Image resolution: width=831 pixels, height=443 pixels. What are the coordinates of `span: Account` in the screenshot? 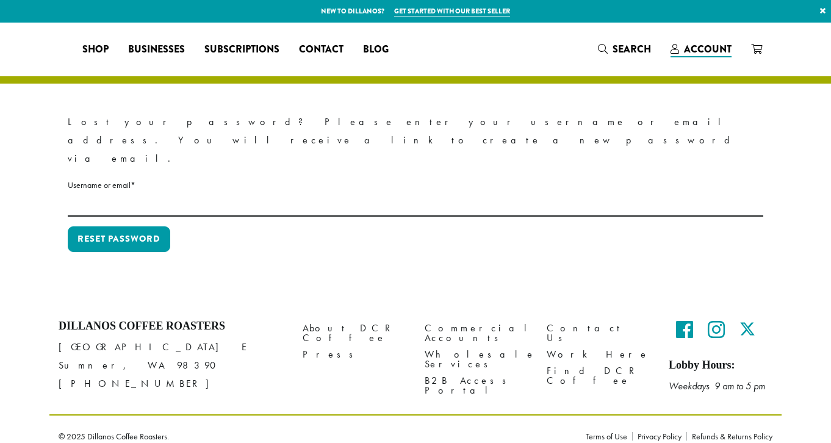 It's located at (708, 49).